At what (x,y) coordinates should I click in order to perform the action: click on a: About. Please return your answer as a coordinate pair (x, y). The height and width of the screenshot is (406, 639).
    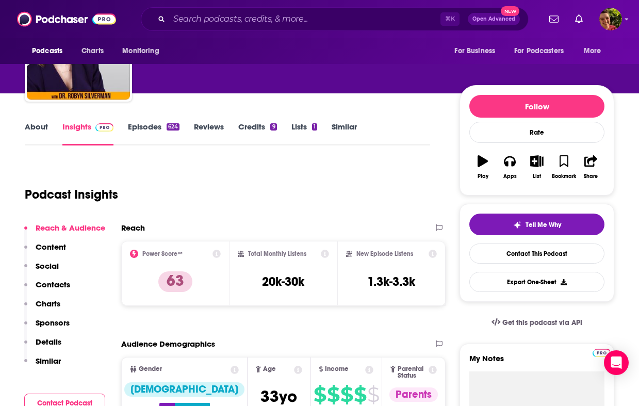
    Looking at the image, I should click on (36, 134).